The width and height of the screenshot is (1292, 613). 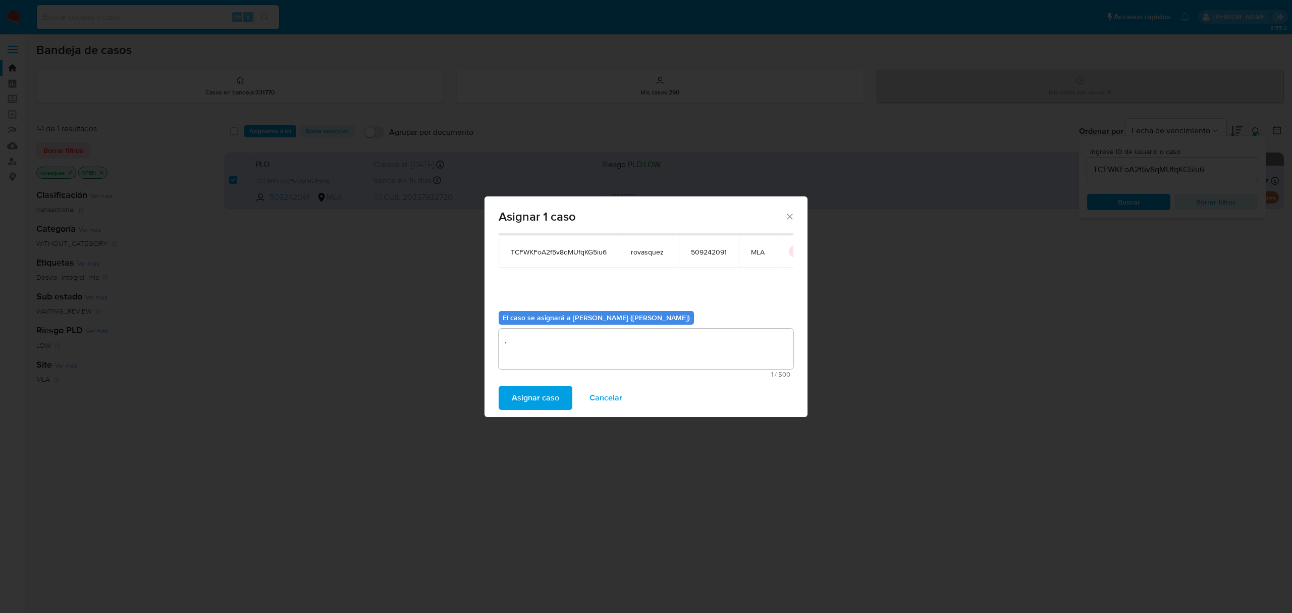 What do you see at coordinates (709, 252) in the screenshot?
I see `span: 509242091` at bounding box center [709, 252].